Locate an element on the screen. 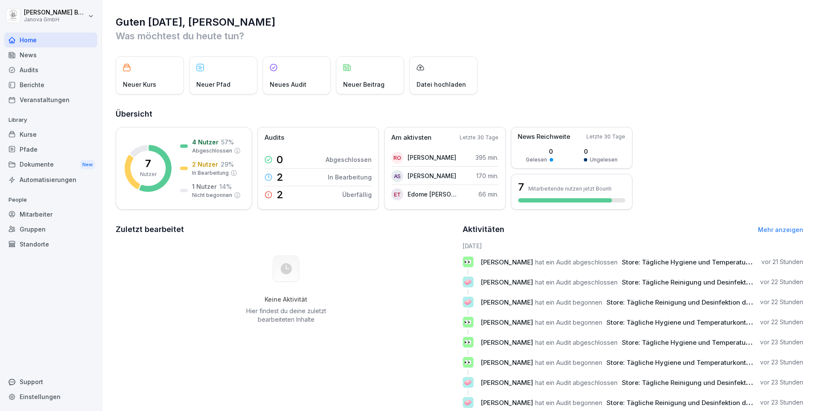 The image size is (816, 411). a: DokumenteNew is located at coordinates (51, 164).